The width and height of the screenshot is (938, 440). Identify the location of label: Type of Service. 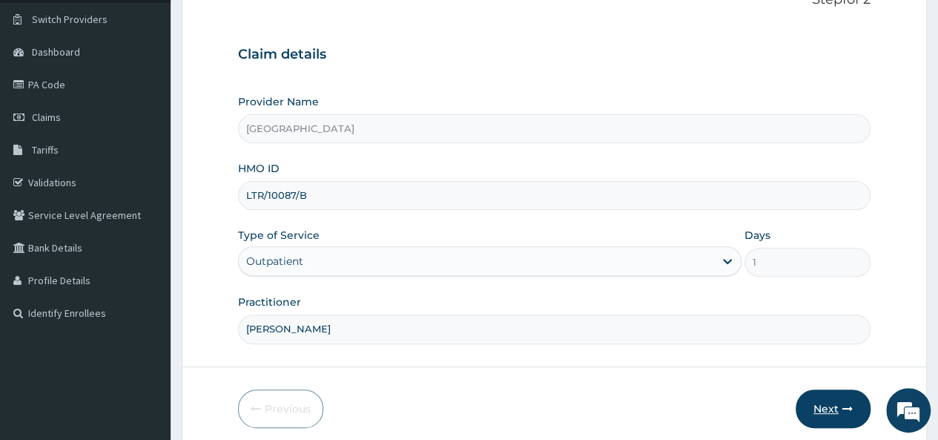
(279, 235).